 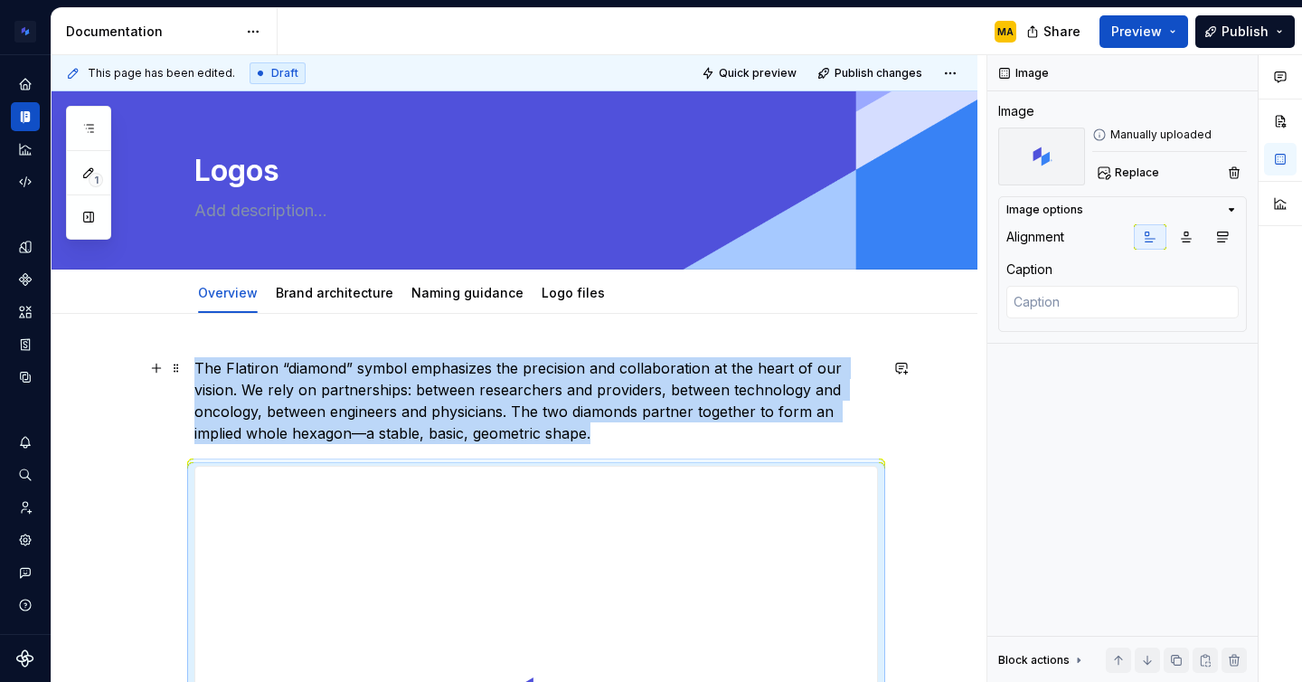 What do you see at coordinates (1136, 32) in the screenshot?
I see `span: Preview` at bounding box center [1136, 32].